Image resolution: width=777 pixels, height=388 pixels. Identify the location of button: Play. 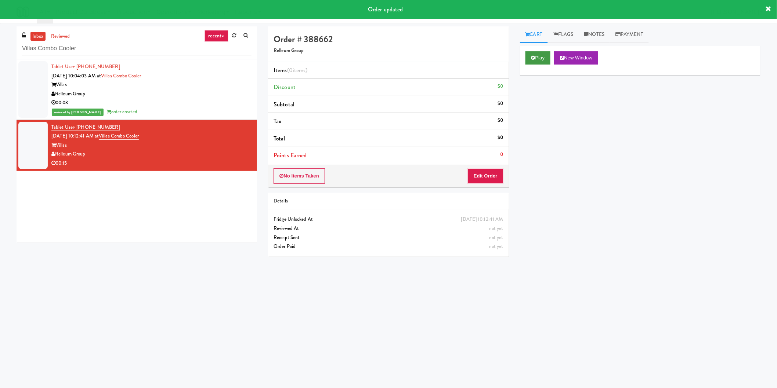
(538, 58).